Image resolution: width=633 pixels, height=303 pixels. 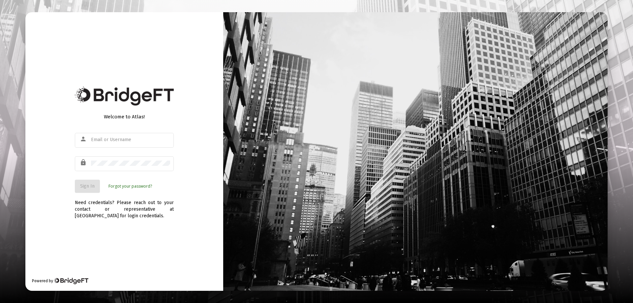 I want to click on mat-icon: lock, so click(x=84, y=163).